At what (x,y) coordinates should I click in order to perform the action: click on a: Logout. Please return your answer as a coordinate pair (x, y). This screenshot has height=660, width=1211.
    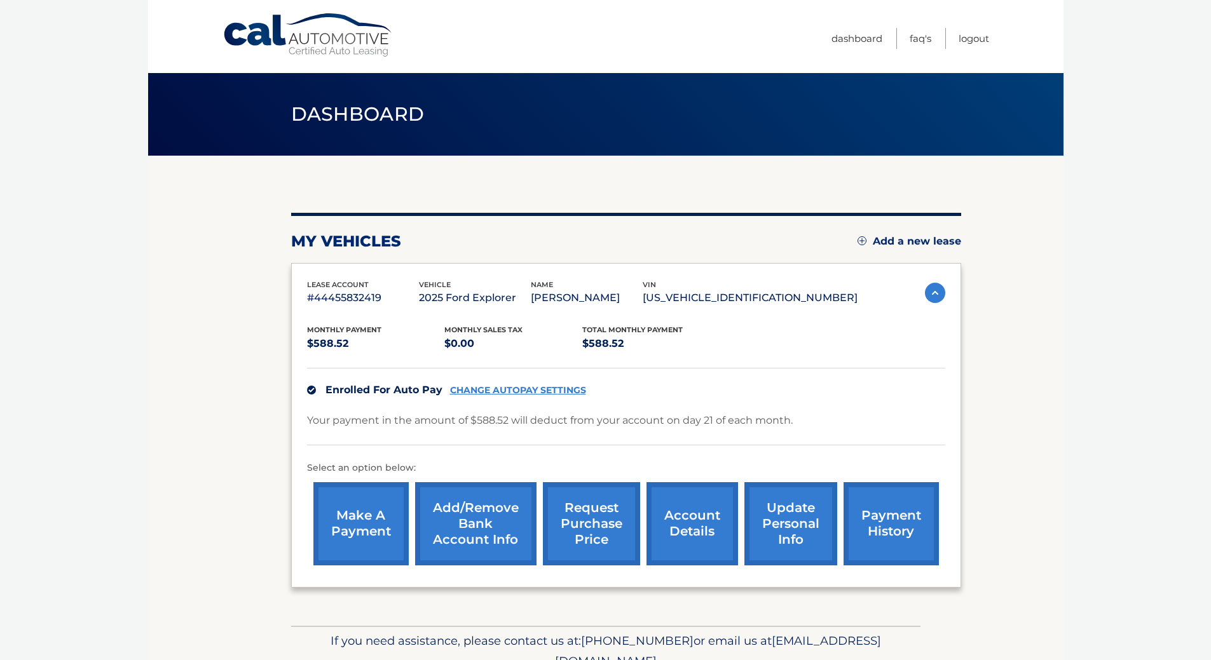
    Looking at the image, I should click on (973, 38).